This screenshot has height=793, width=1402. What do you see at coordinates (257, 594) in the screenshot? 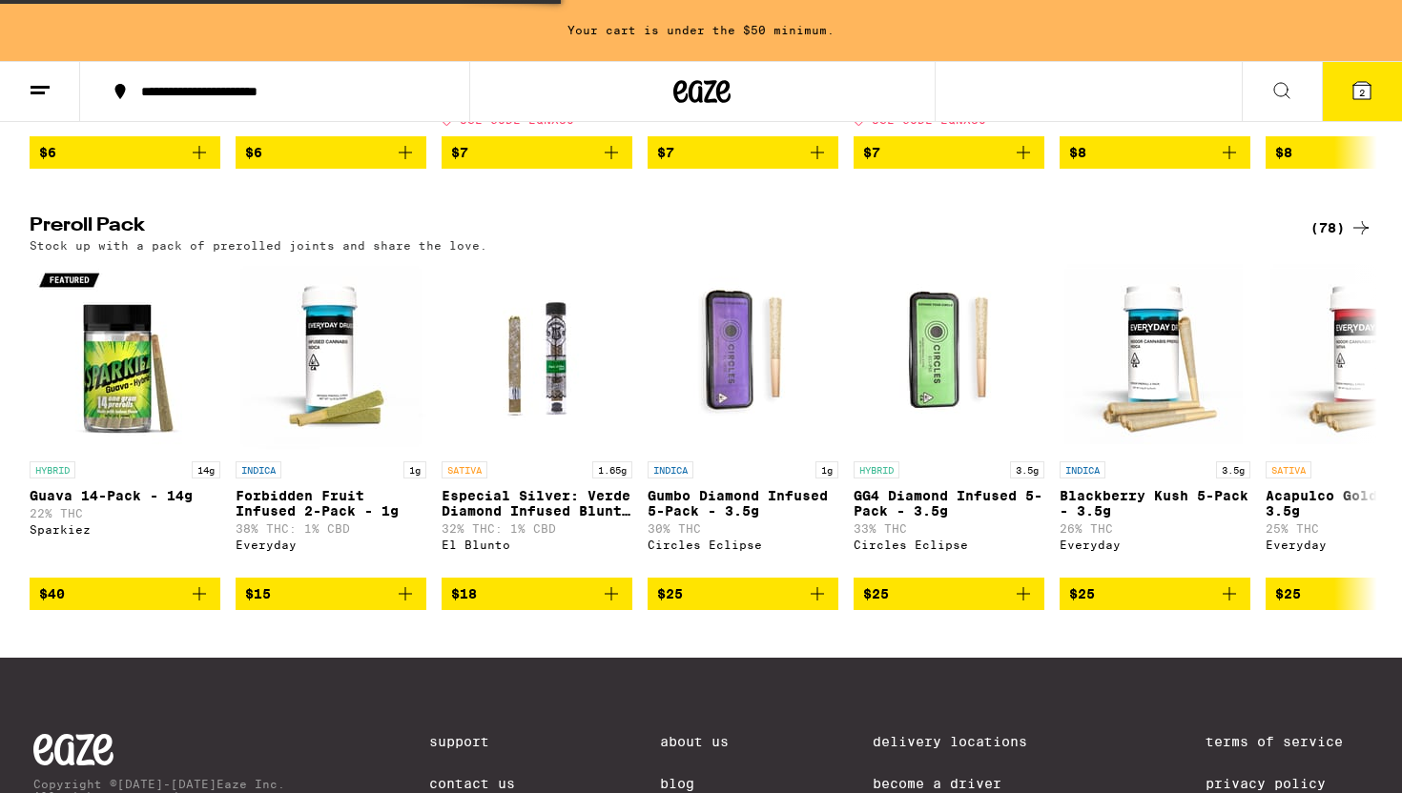
I see `span: $15` at bounding box center [257, 594].